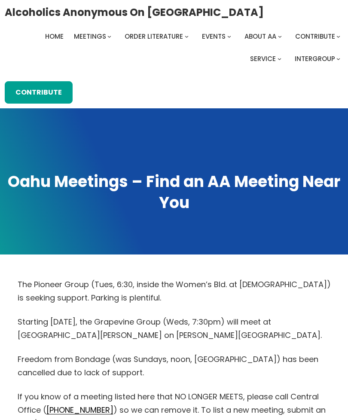 The image size is (348, 420). What do you see at coordinates (90, 36) in the screenshot?
I see `span: Meetings` at bounding box center [90, 36].